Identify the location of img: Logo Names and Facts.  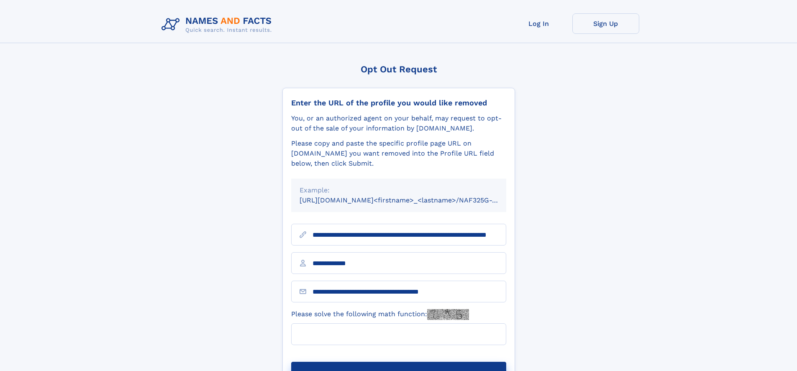
(218, 25).